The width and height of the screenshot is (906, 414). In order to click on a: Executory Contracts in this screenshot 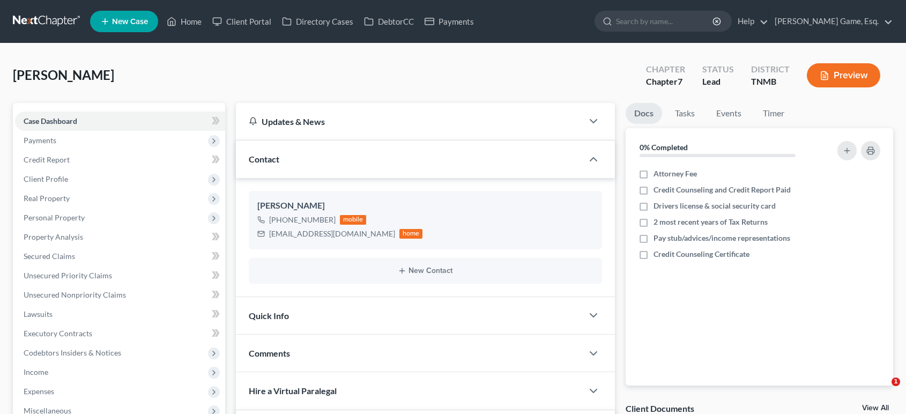, I will do `click(120, 334)`.